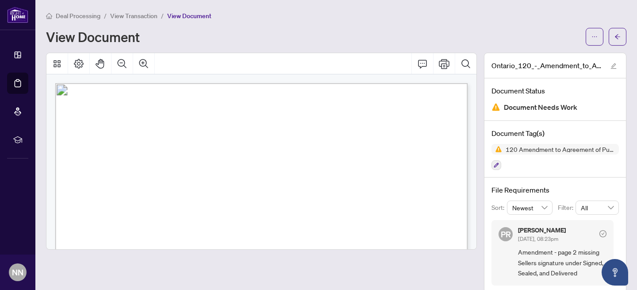 Image resolution: width=637 pixels, height=290 pixels. I want to click on span: Document Needs Work, so click(540, 107).